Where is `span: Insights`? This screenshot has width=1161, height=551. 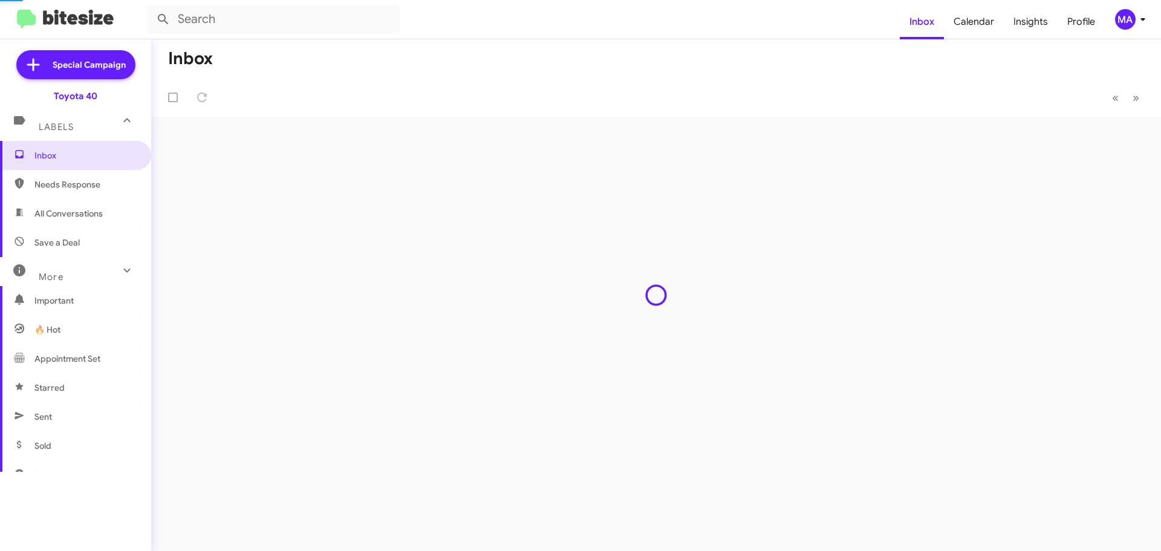 span: Insights is located at coordinates (1030, 22).